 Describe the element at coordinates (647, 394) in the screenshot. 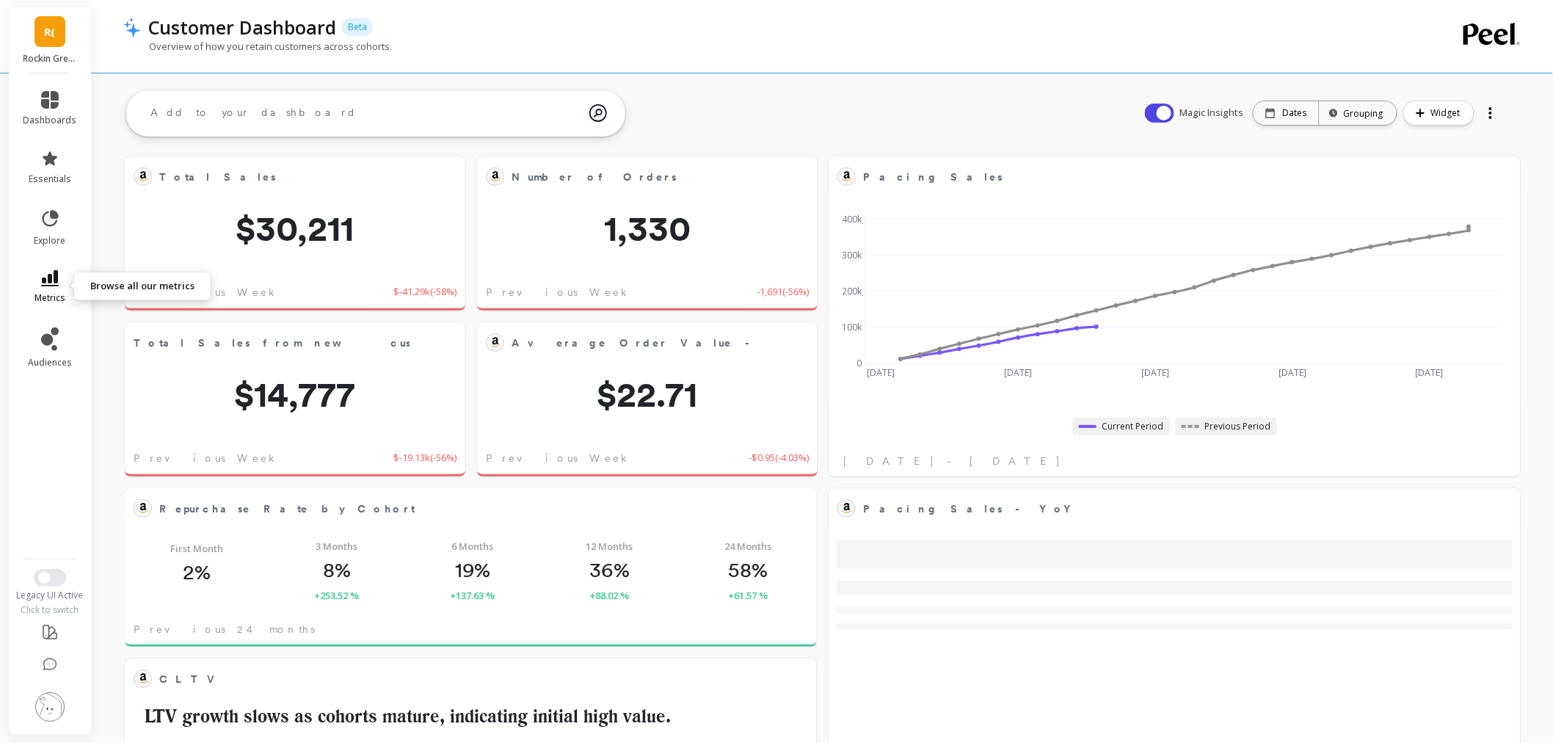

I see `span: $22.71` at that location.